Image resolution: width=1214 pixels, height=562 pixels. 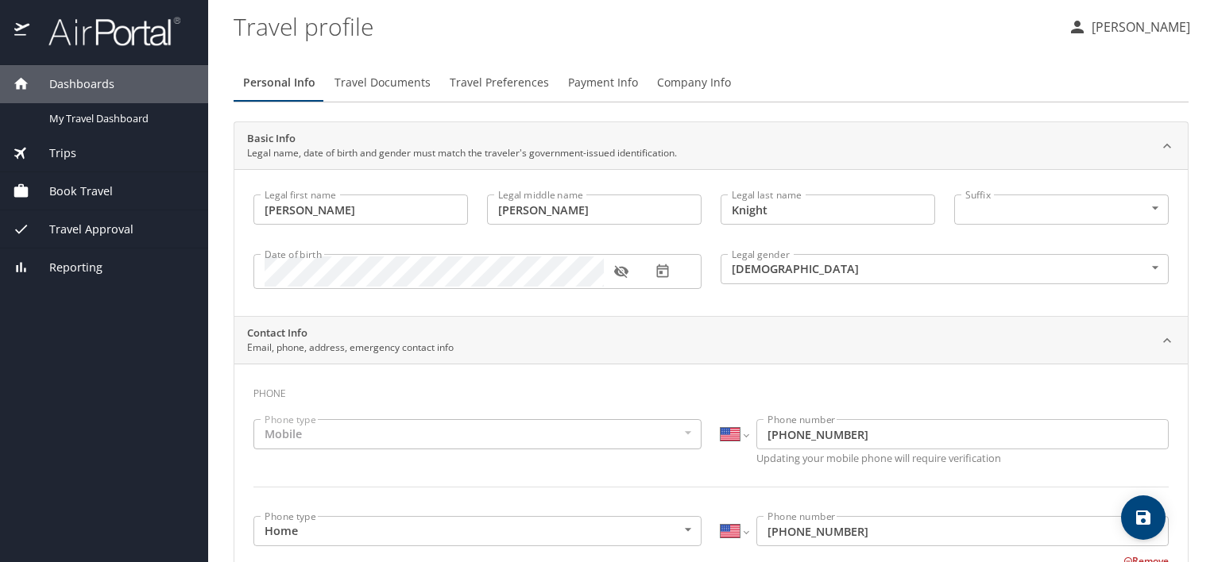 What do you see at coordinates (66, 268) in the screenshot?
I see `span: Reporting` at bounding box center [66, 268].